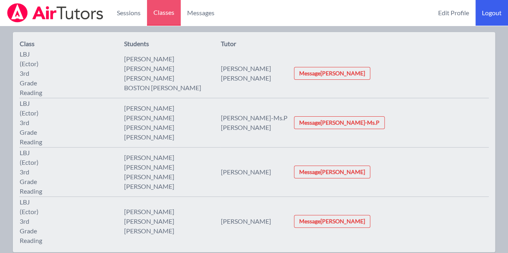 This screenshot has width=508, height=253. I want to click on th: Class, so click(71, 44).